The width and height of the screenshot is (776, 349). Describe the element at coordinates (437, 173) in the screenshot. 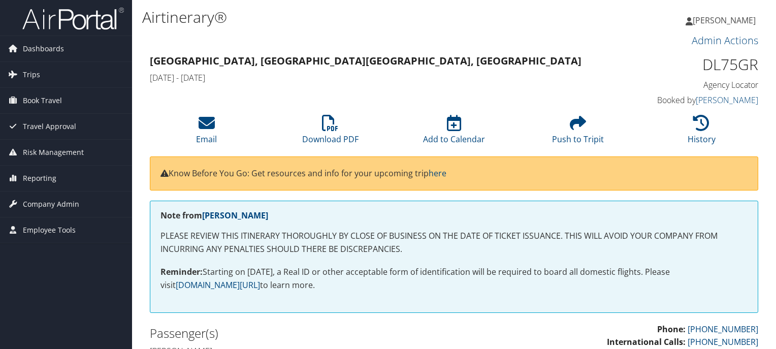

I see `a: here` at that location.